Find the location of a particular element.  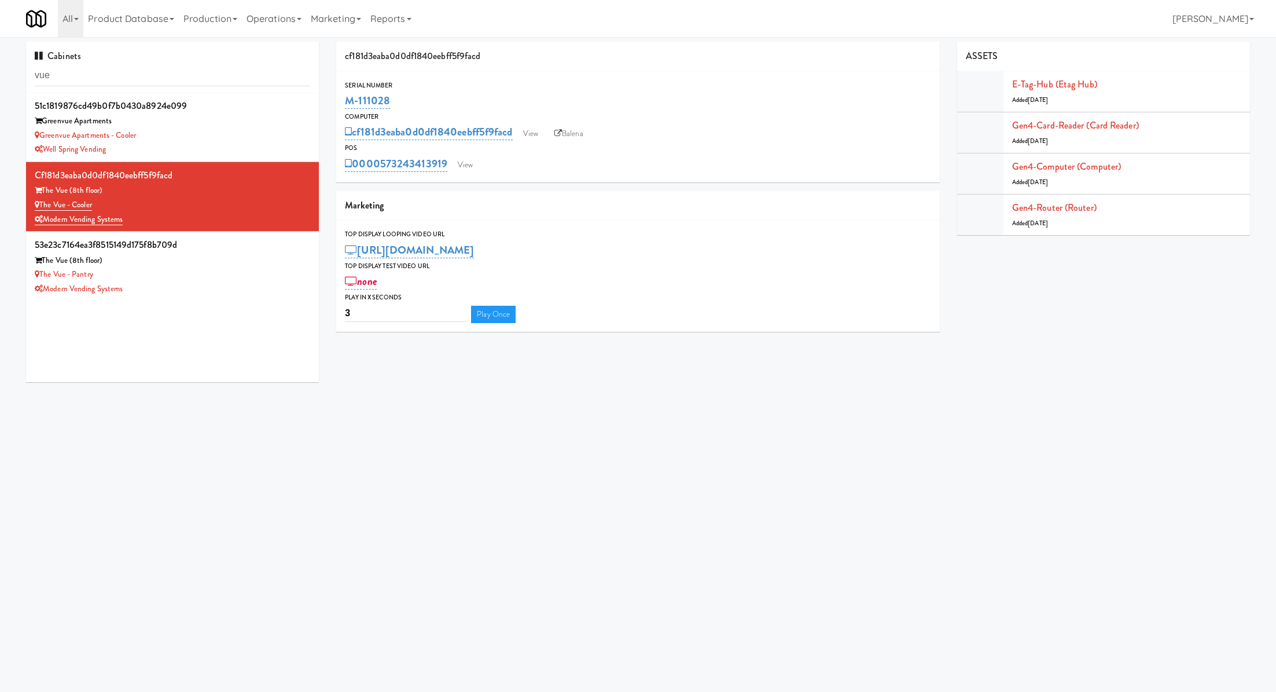

a: Gen4-router (Router) is located at coordinates (1054, 207).